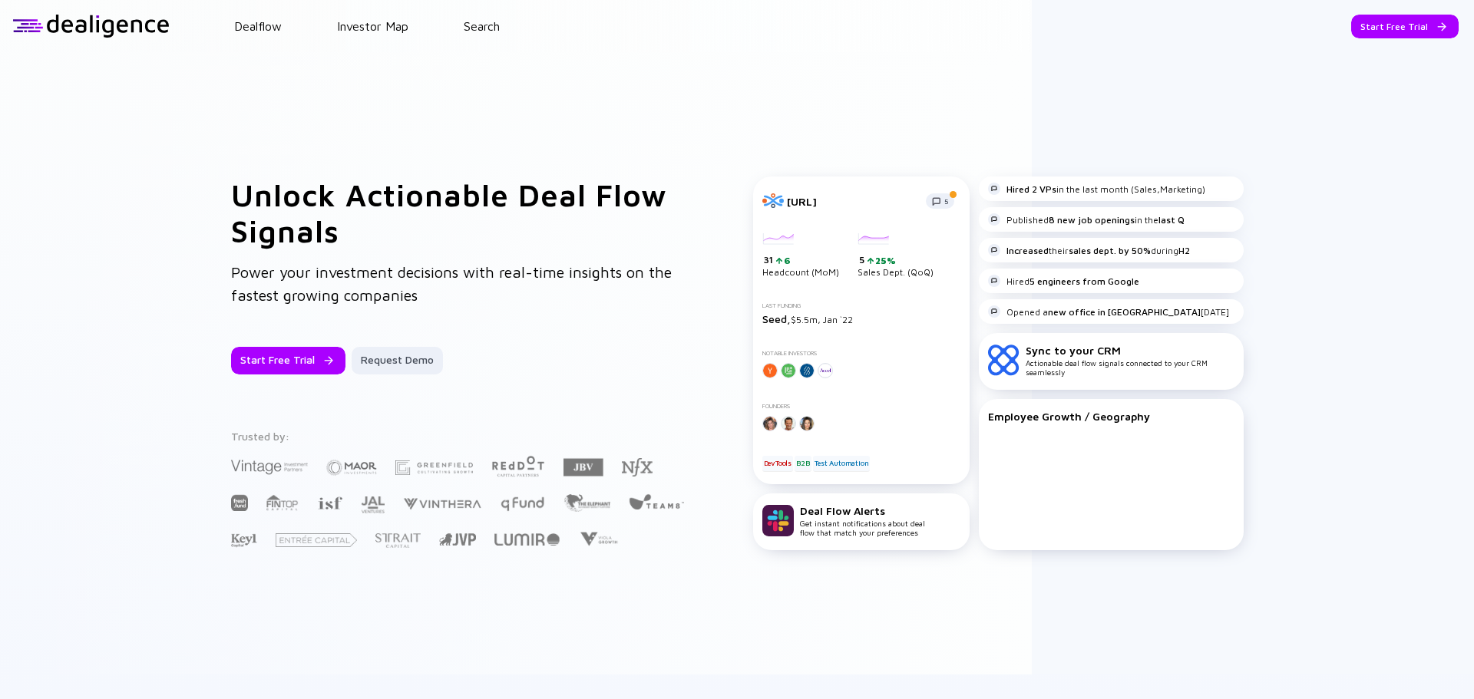  Describe the element at coordinates (1063, 281) in the screenshot. I see `div: Hired` at that location.